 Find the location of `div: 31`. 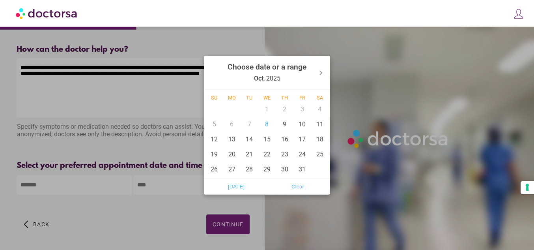

div: 31 is located at coordinates (302, 169).